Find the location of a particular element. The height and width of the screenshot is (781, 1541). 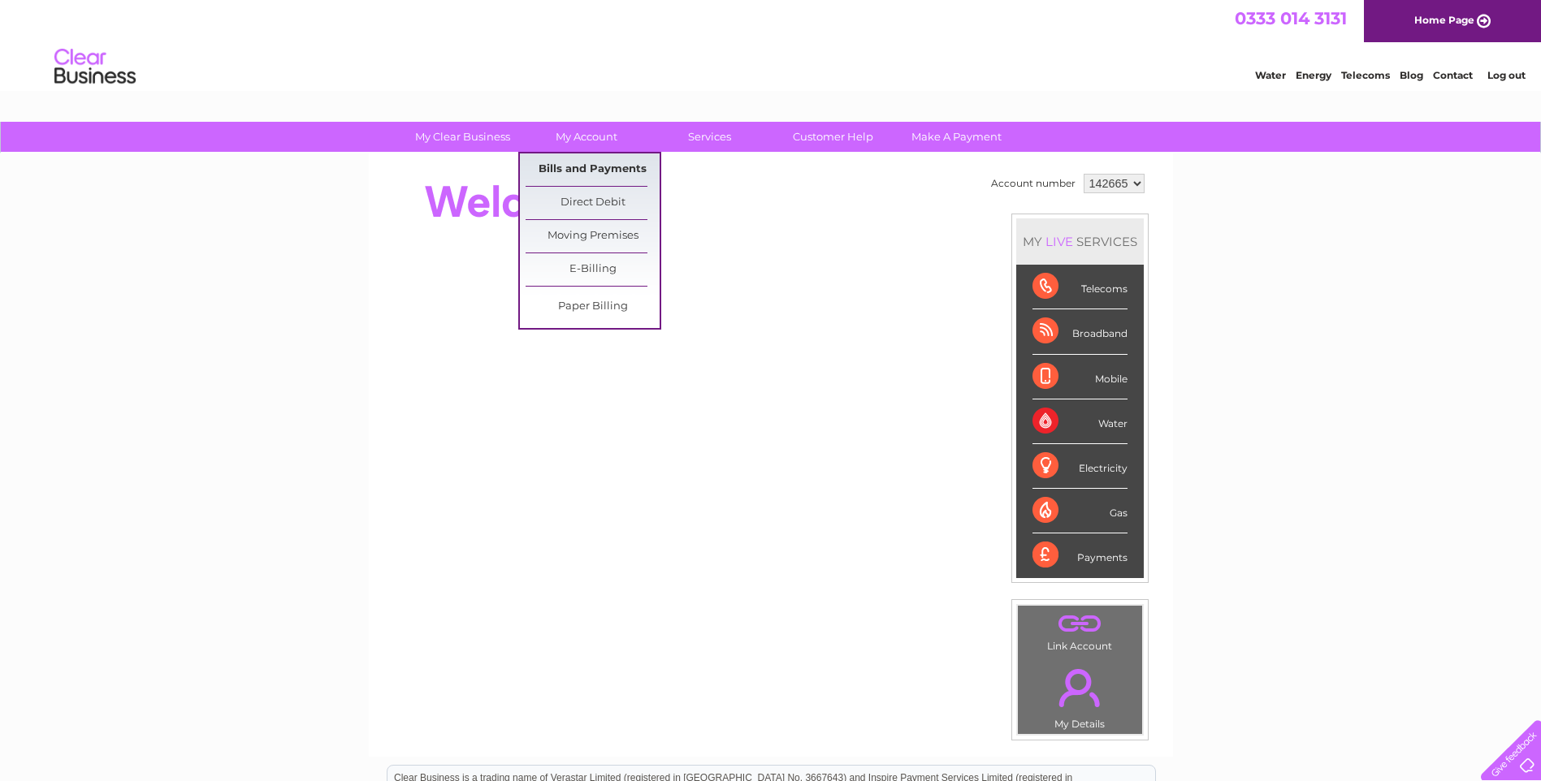

img: logo.png is located at coordinates (95, 67).